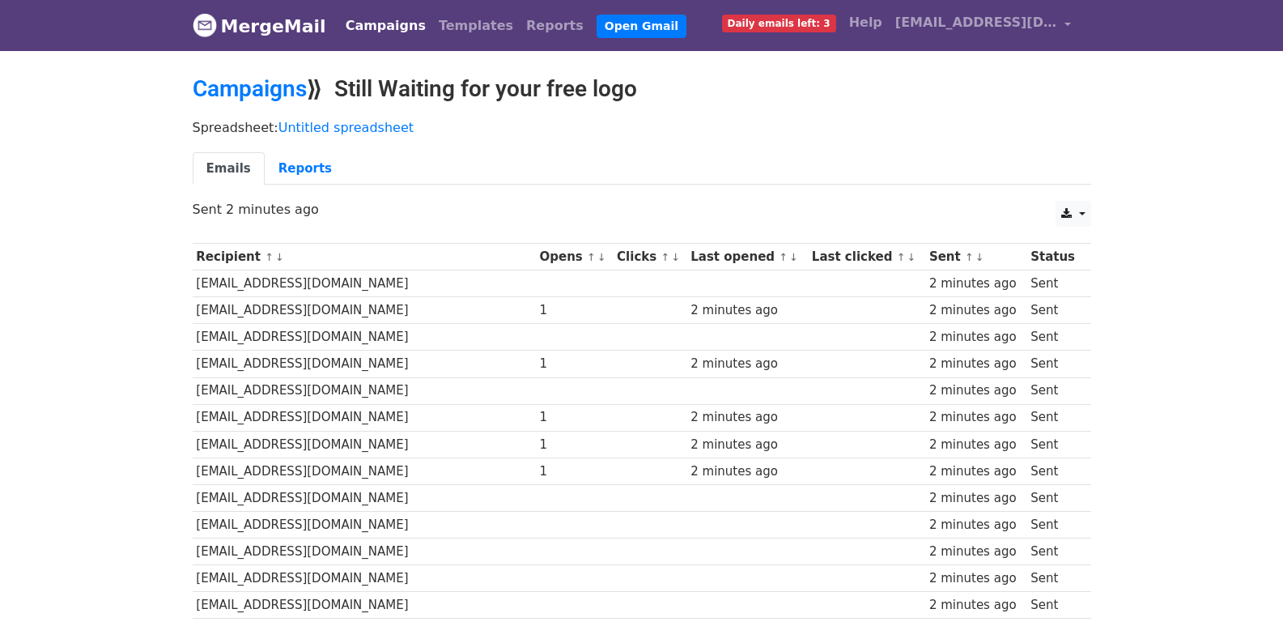 This screenshot has width=1283, height=626. Describe the element at coordinates (259, 26) in the screenshot. I see `a: MergeMail` at that location.